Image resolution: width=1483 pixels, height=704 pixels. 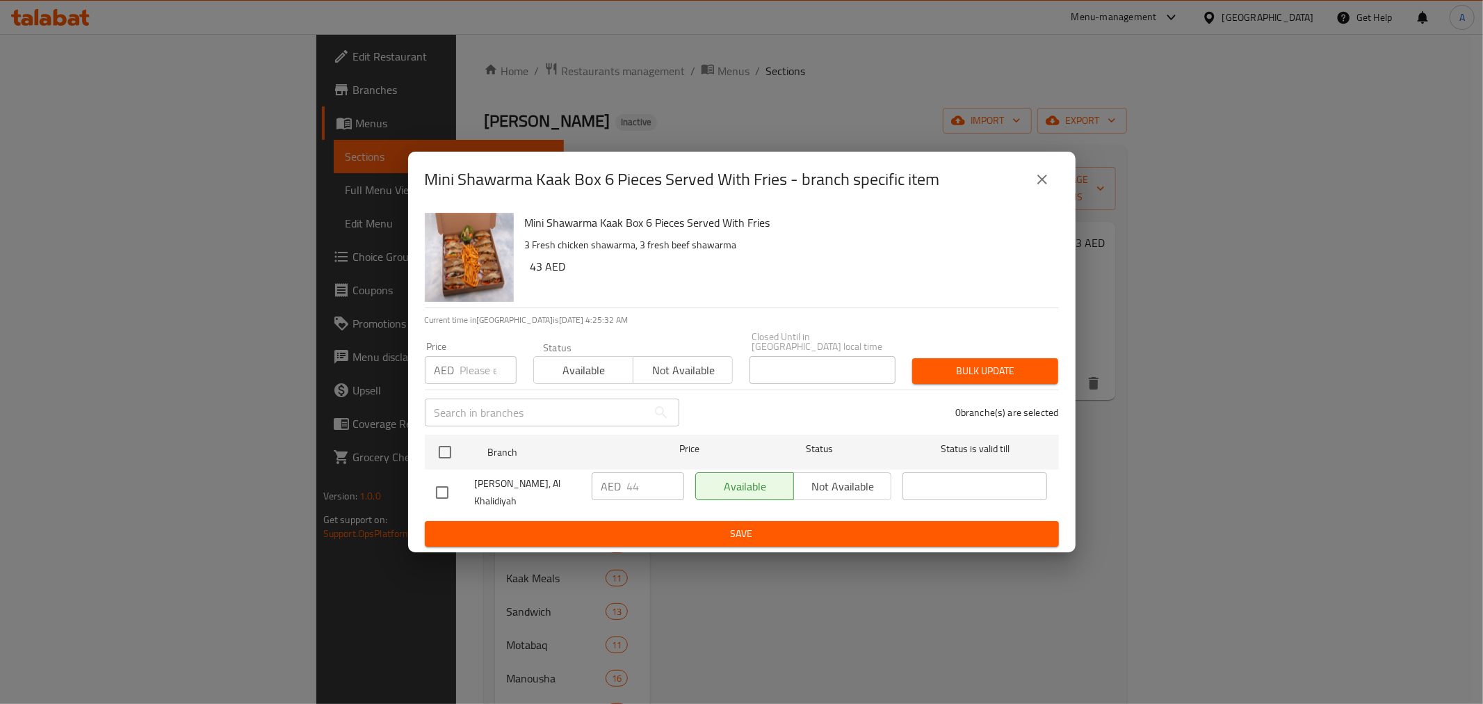 What do you see at coordinates (536, 412) in the screenshot?
I see `input: Search in branches` at bounding box center [536, 412].